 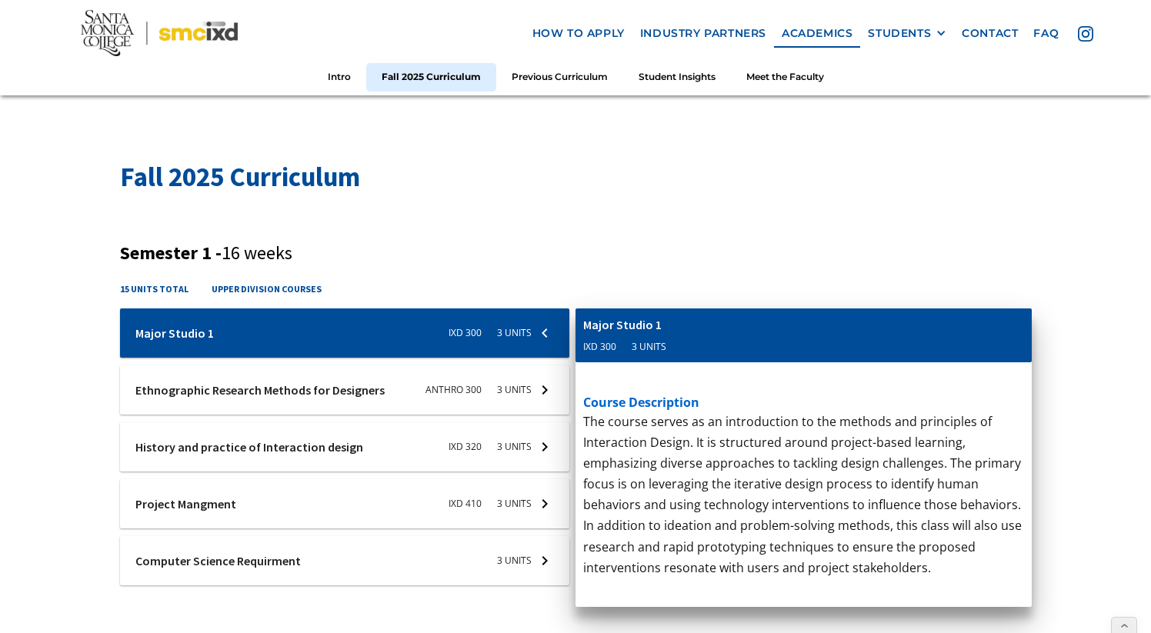 What do you see at coordinates (575, 253) in the screenshot?
I see `h3: Semester 1 -` at bounding box center [575, 253].